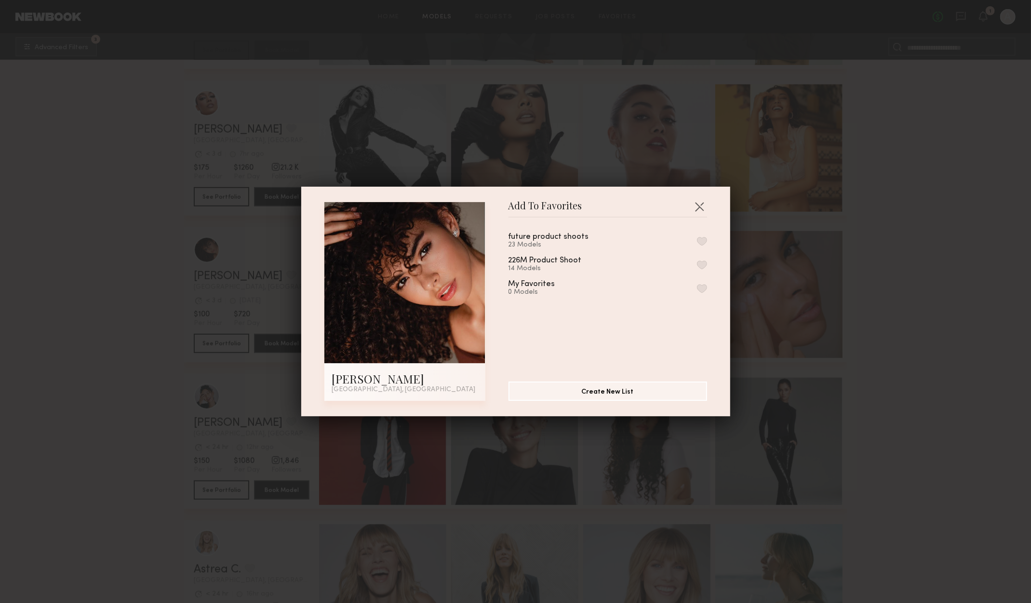  What do you see at coordinates (549, 237) in the screenshot?
I see `div: future product shoots` at bounding box center [549, 237].